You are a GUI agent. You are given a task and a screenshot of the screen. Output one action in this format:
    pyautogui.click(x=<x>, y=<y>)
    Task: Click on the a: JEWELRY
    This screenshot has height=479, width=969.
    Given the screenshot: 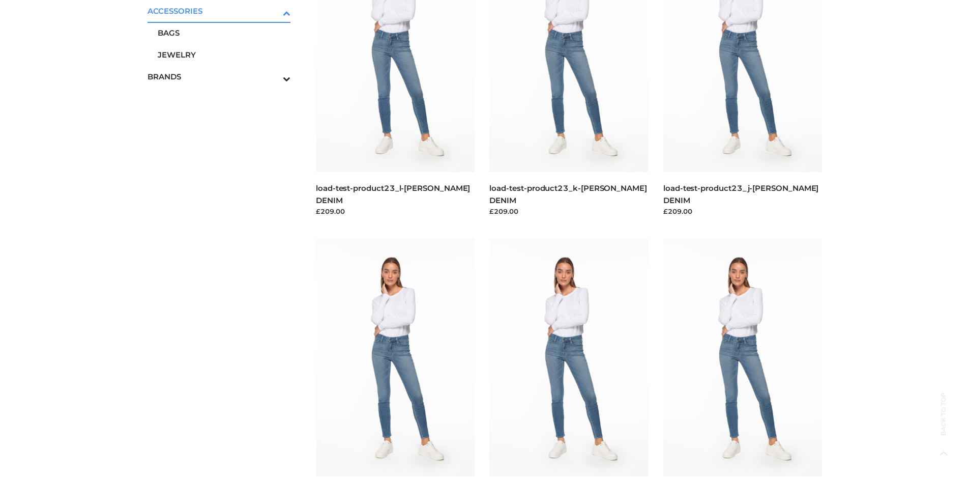 What is the action you would take?
    pyautogui.click(x=224, y=54)
    